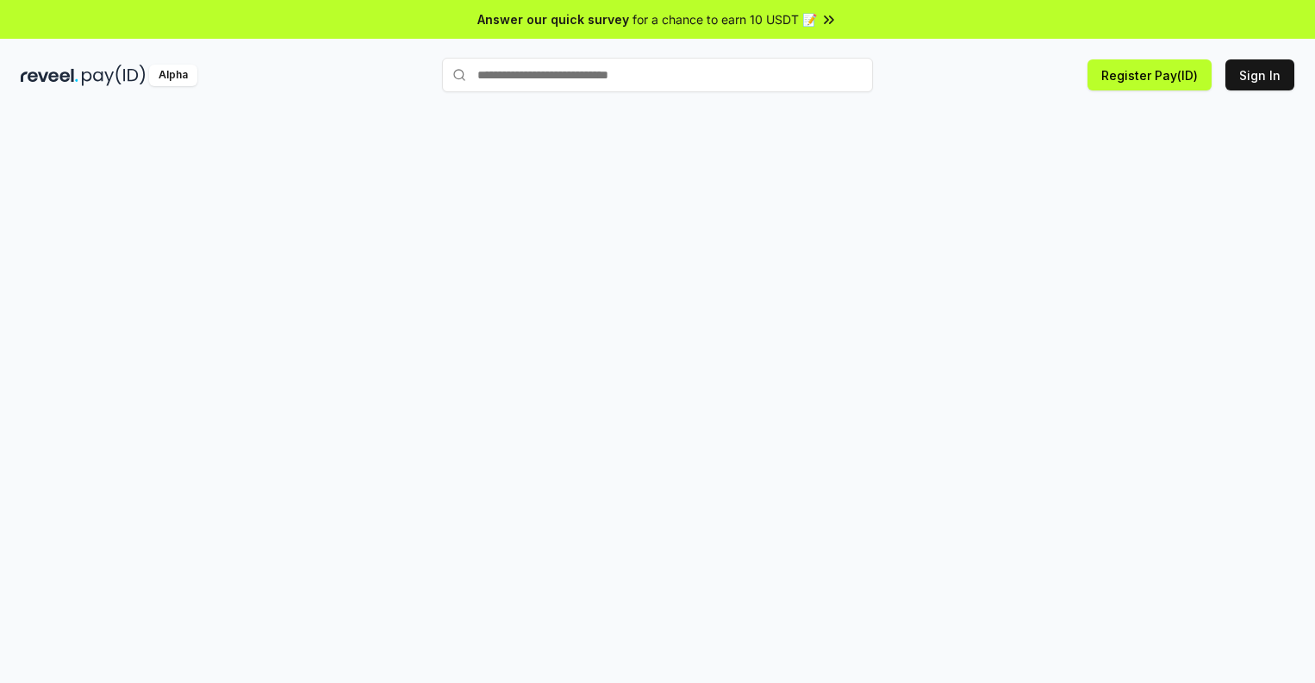  Describe the element at coordinates (49, 75) in the screenshot. I see `img: reveel_dark` at that location.